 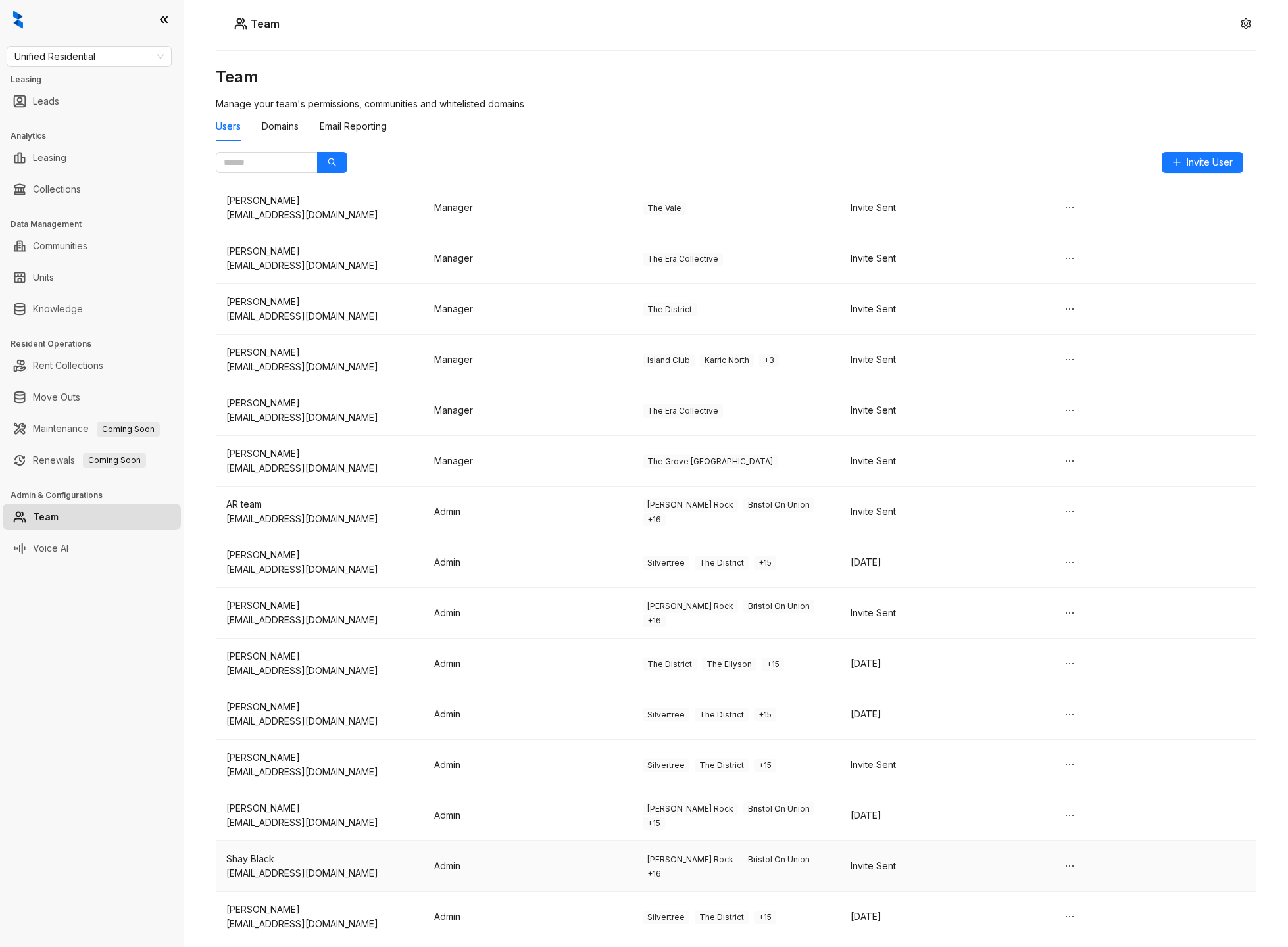 I want to click on span: Island Club, so click(x=668, y=360).